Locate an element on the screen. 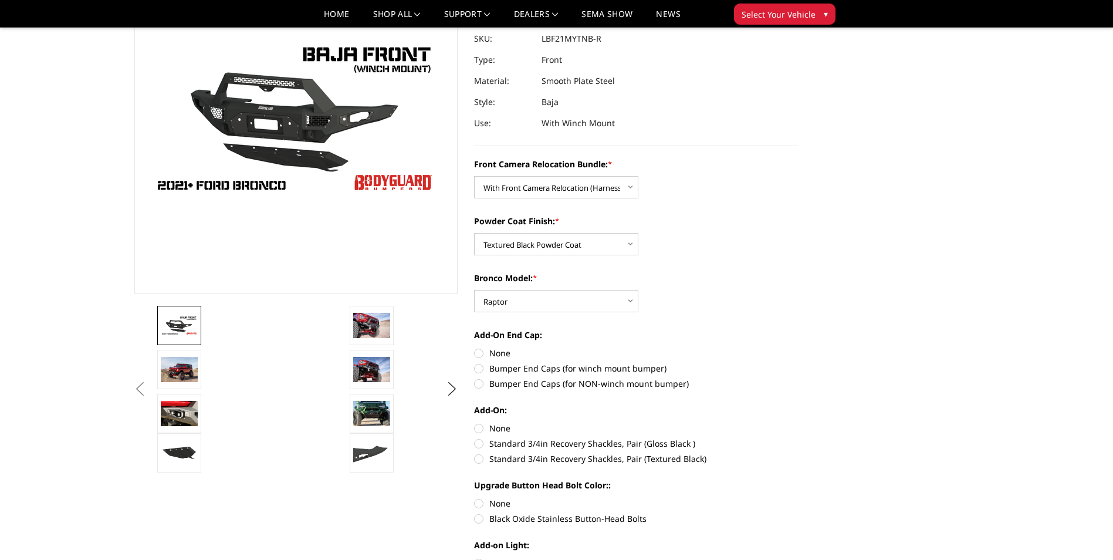  label: Add-on Light: is located at coordinates (636, 545).